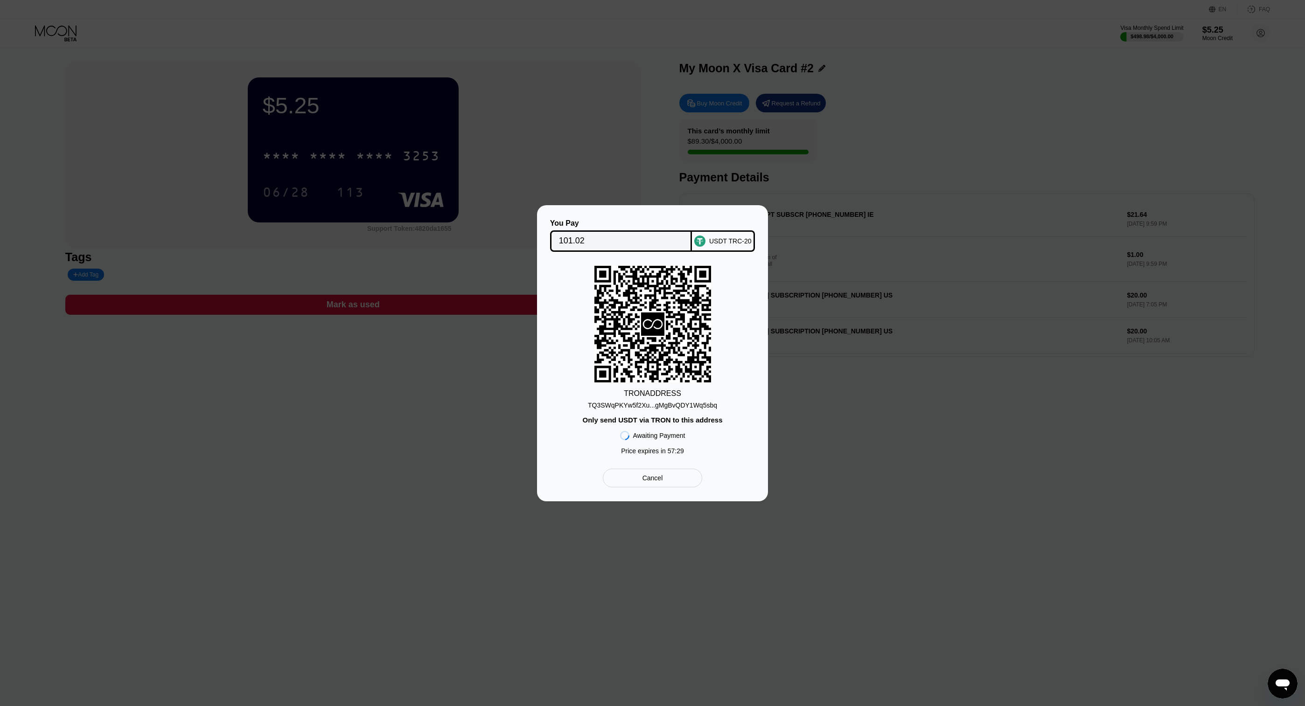 The image size is (1305, 706). What do you see at coordinates (652, 394) in the screenshot?
I see `div: TRON ADDRESS` at bounding box center [652, 394].